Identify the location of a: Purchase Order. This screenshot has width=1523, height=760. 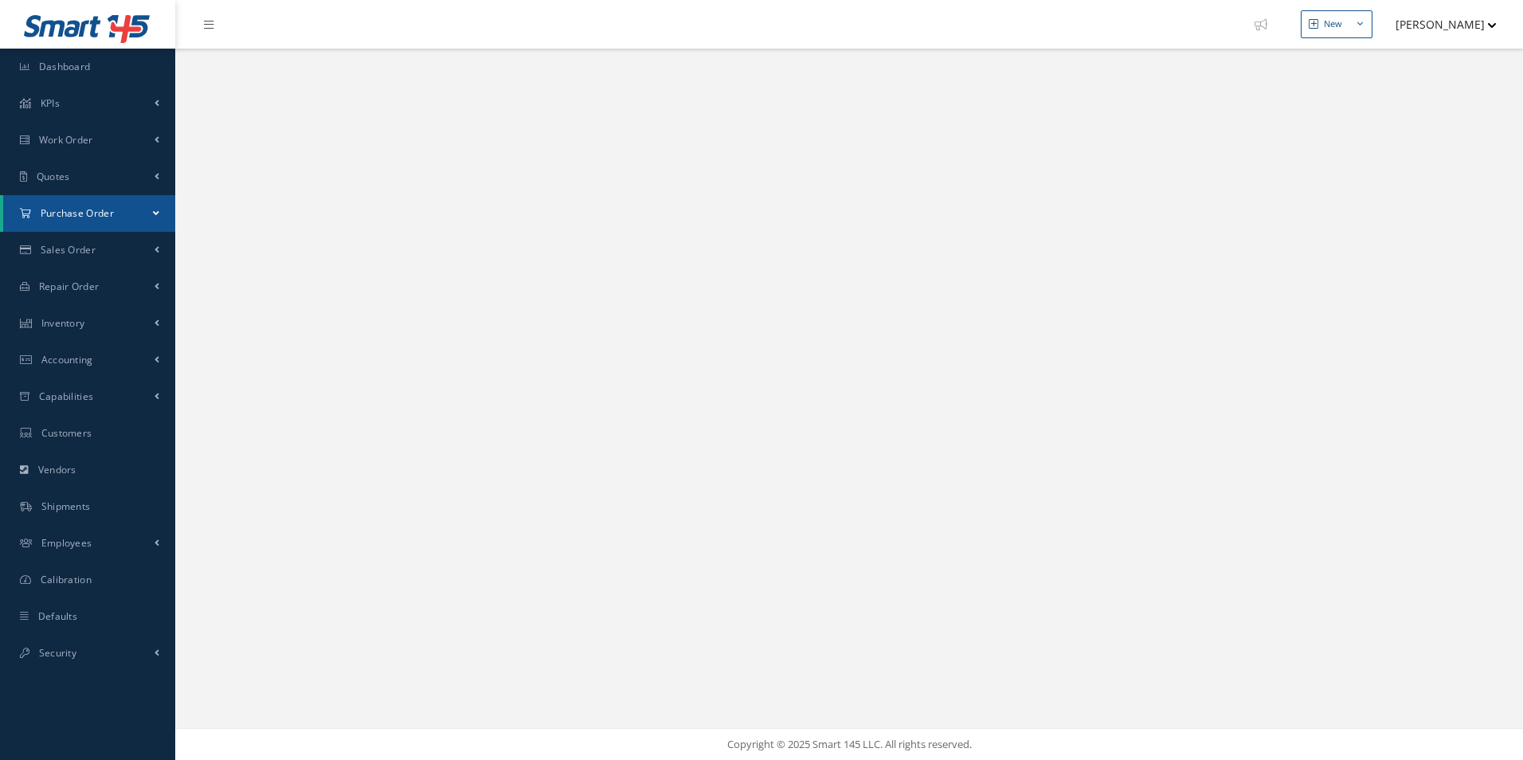
(89, 213).